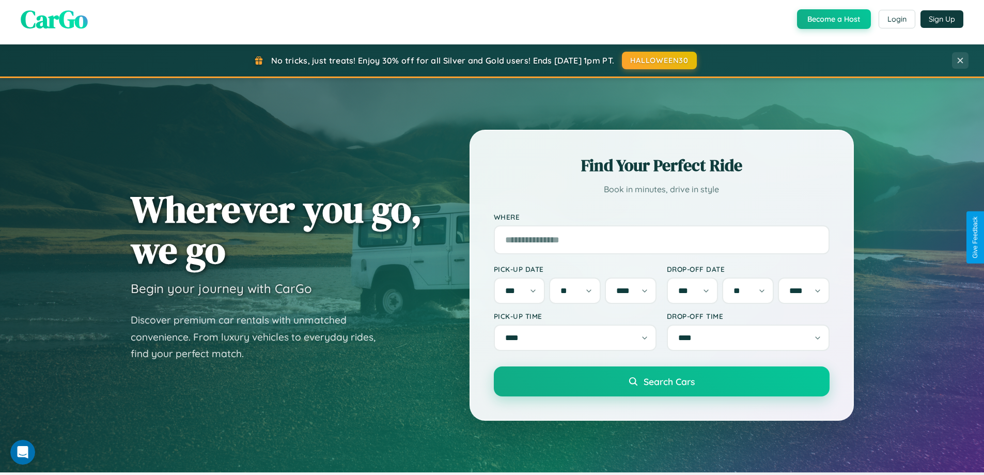  Describe the element at coordinates (669, 381) in the screenshot. I see `span: Search Cars` at that location.